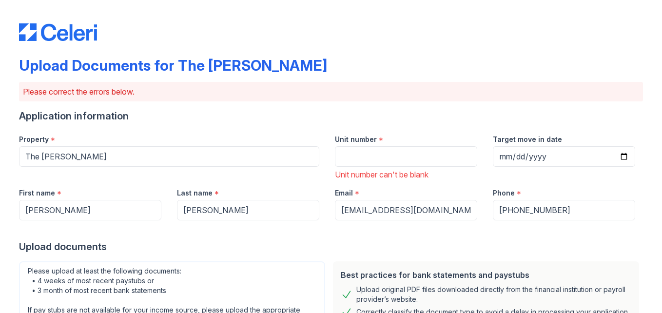  I want to click on label: Target move in date, so click(528, 139).